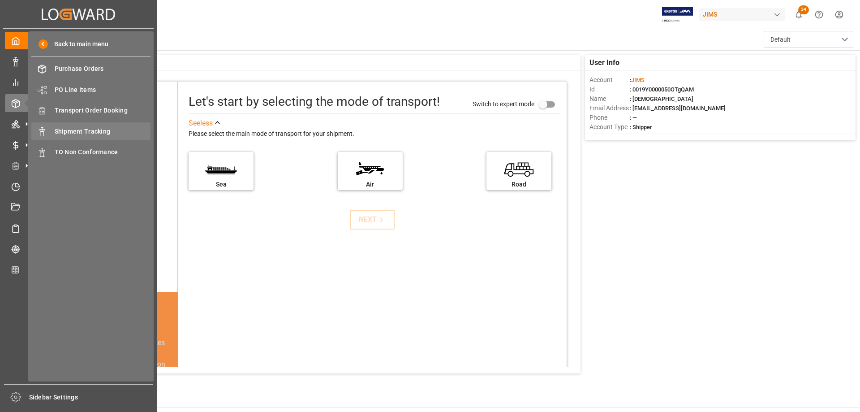 This screenshot has height=412, width=860. I want to click on span: PO Line Items, so click(103, 90).